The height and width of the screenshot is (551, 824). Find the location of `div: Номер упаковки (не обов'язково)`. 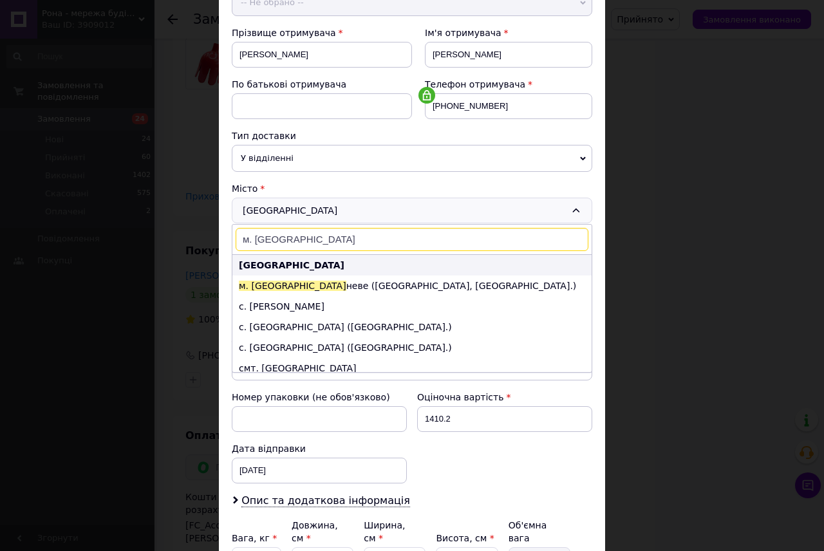

div: Номер упаковки (не обов'язково) is located at coordinates (319, 397).